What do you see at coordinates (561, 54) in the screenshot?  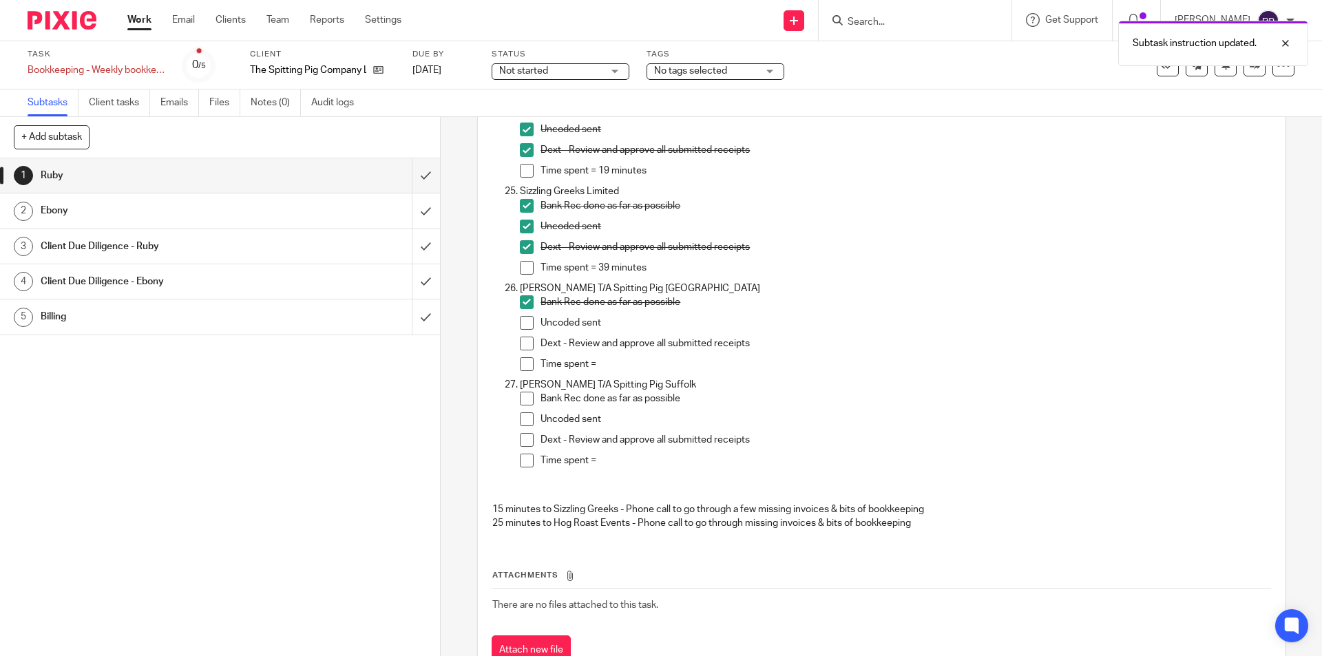 I see `label: Status` at bounding box center [561, 54].